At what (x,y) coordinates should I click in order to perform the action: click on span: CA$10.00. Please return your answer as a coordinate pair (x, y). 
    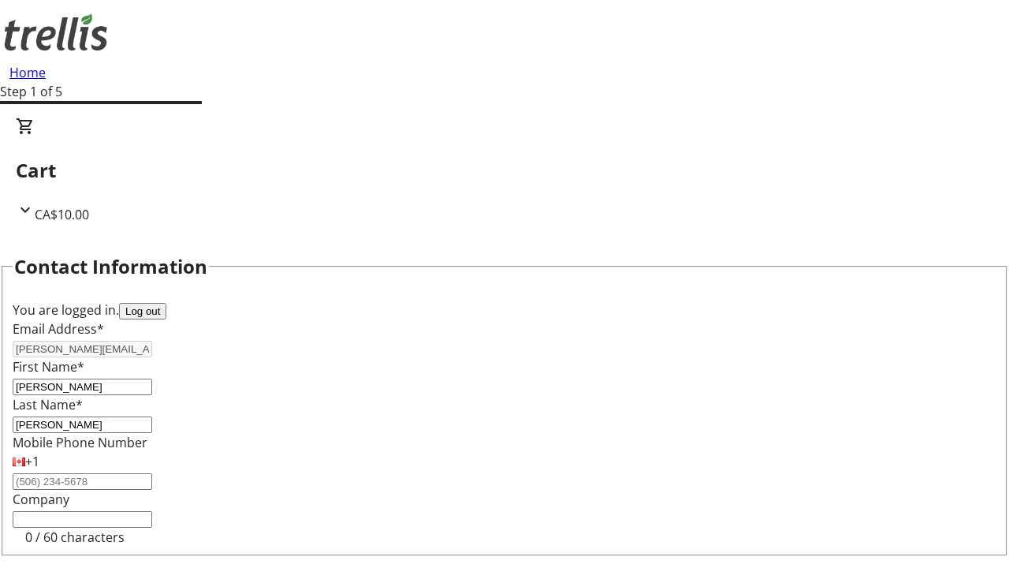
    Looking at the image, I should click on (61, 214).